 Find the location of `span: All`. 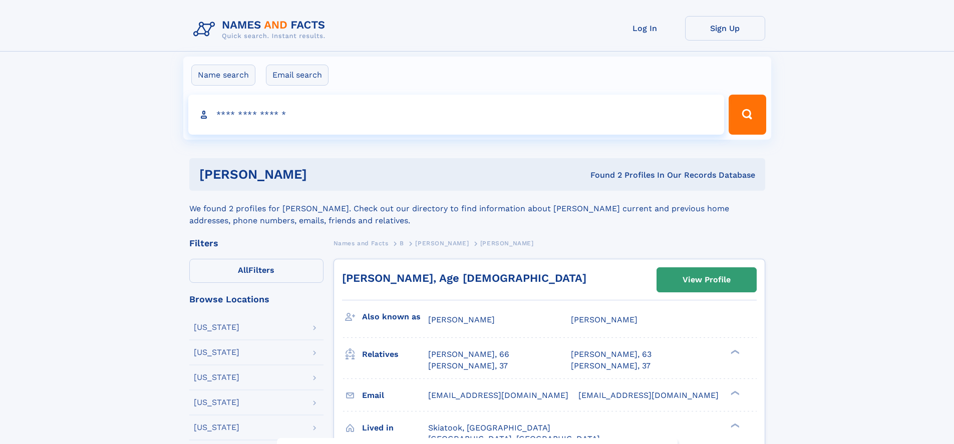

span: All is located at coordinates (243, 270).